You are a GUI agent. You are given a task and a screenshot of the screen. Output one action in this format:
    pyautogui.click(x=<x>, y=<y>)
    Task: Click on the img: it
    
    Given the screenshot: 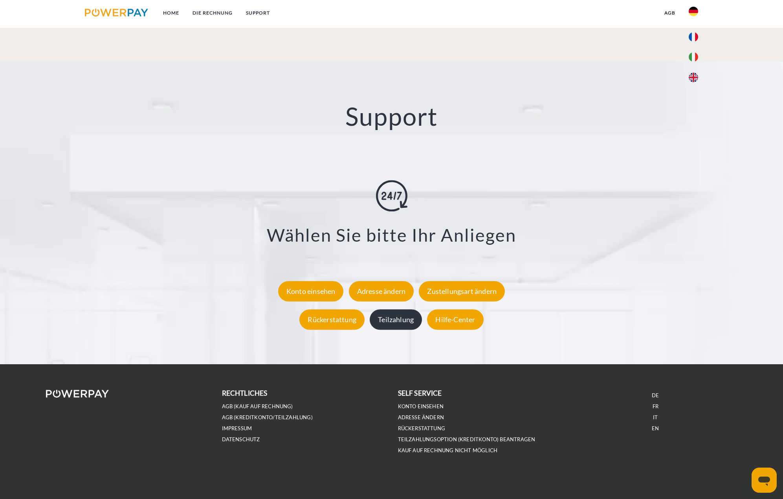 What is the action you would take?
    pyautogui.click(x=693, y=57)
    